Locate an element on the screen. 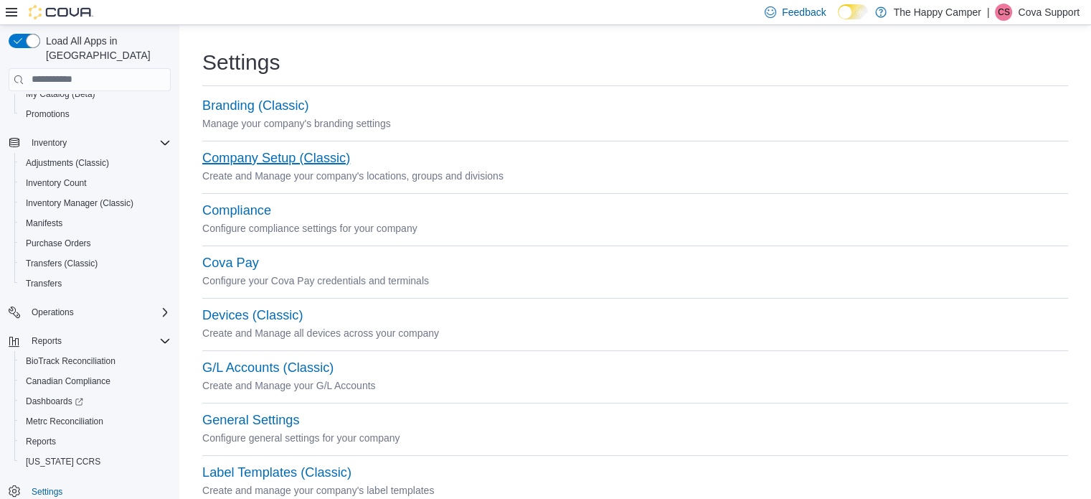 The width and height of the screenshot is (1091, 499). button: Transfers (Classic) is located at coordinates (95, 263).